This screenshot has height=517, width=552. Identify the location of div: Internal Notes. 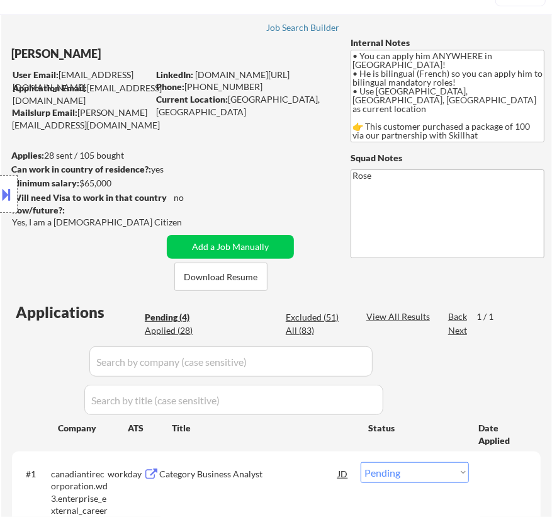
(448, 43).